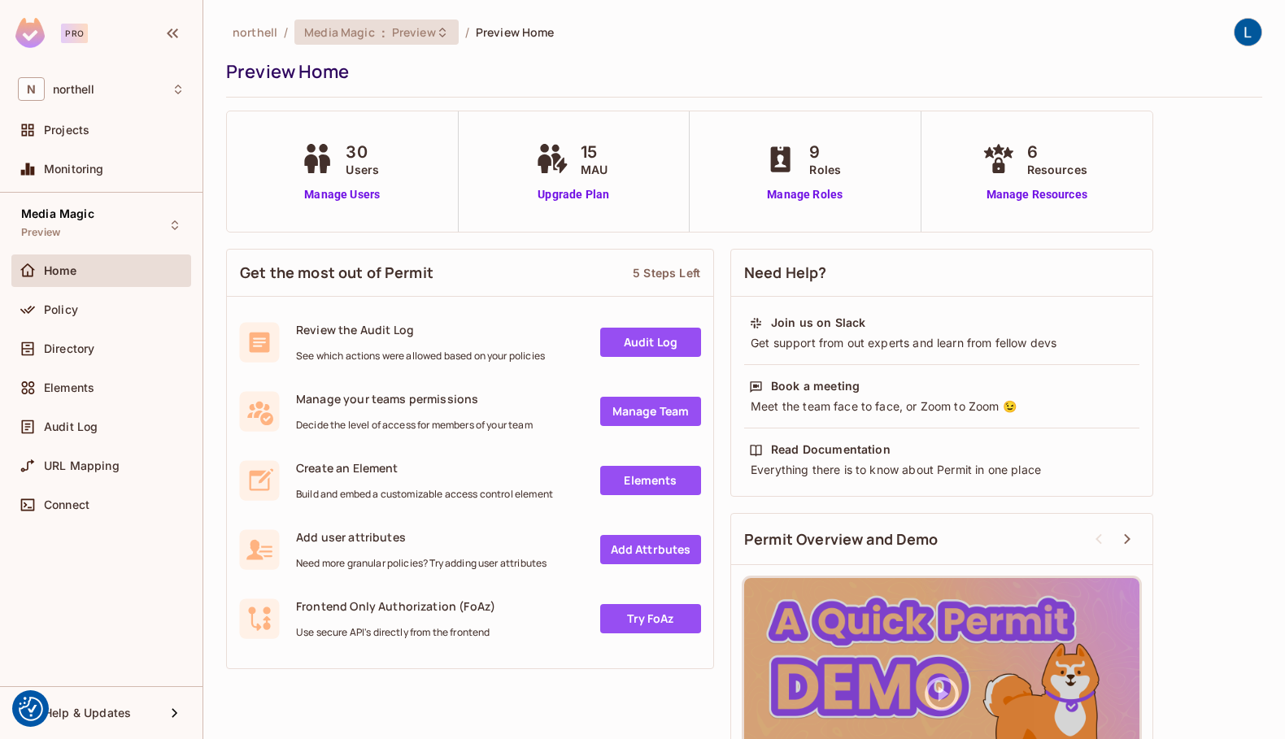  I want to click on span: Add user attributes, so click(421, 537).